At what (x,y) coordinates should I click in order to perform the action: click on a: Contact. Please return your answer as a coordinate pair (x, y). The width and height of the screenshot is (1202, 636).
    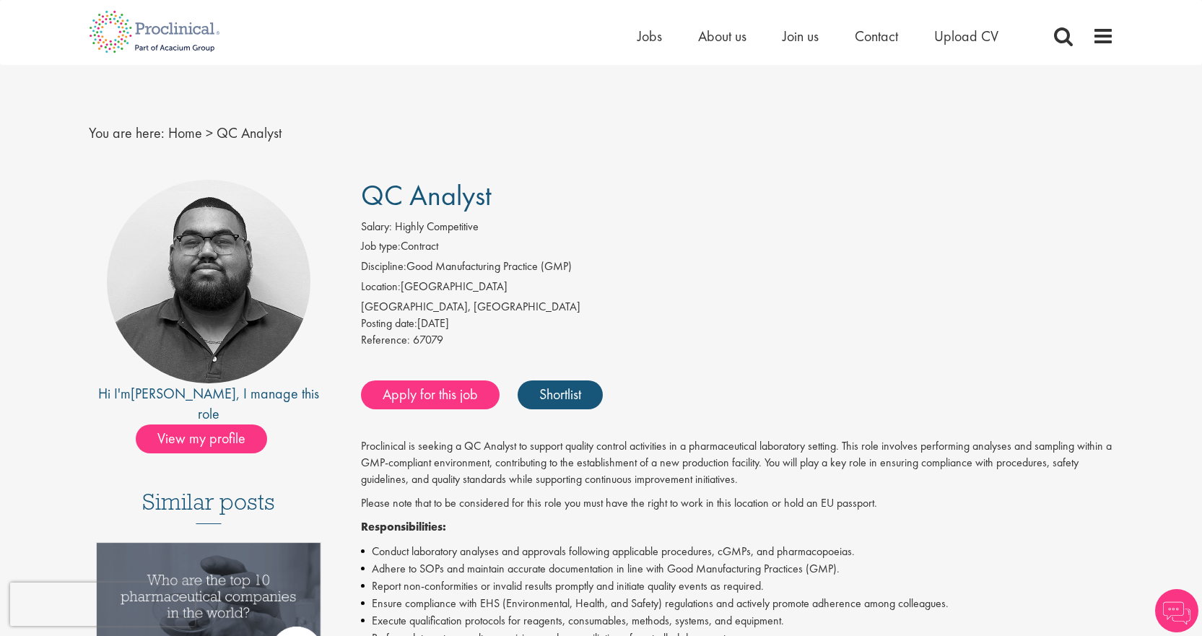
    Looking at the image, I should click on (876, 36).